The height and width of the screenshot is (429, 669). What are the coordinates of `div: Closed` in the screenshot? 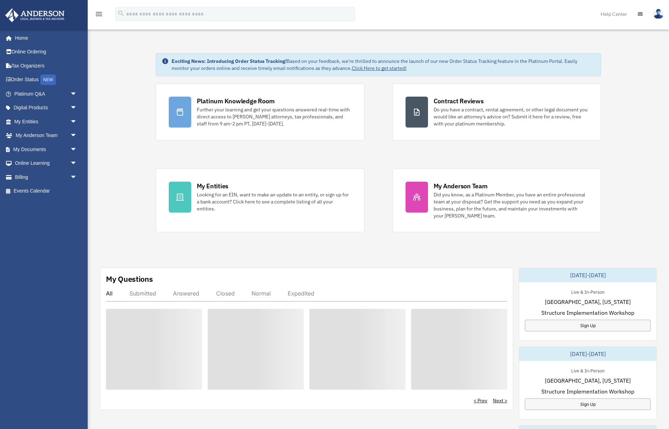 It's located at (225, 293).